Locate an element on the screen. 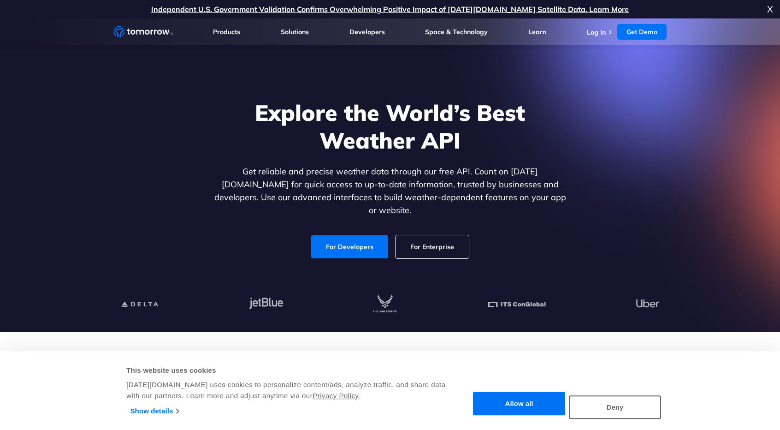 The height and width of the screenshot is (430, 780). a: For Developers is located at coordinates (349, 247).